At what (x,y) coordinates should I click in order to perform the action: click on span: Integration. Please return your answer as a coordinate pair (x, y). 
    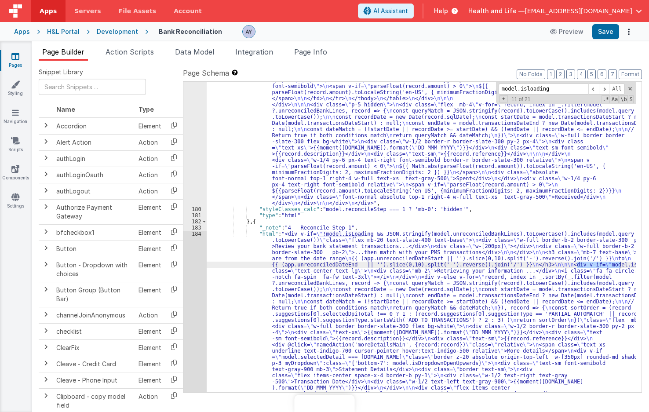
    Looking at the image, I should click on (254, 52).